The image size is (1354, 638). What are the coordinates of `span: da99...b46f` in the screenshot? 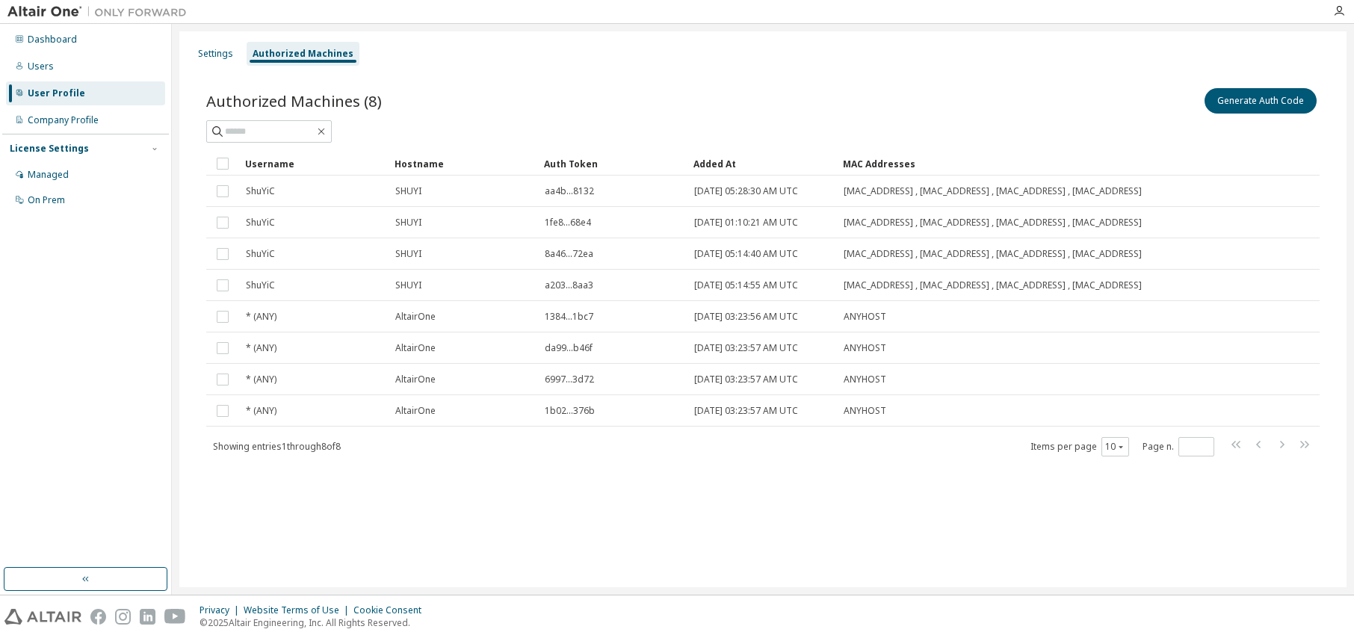 It's located at (569, 348).